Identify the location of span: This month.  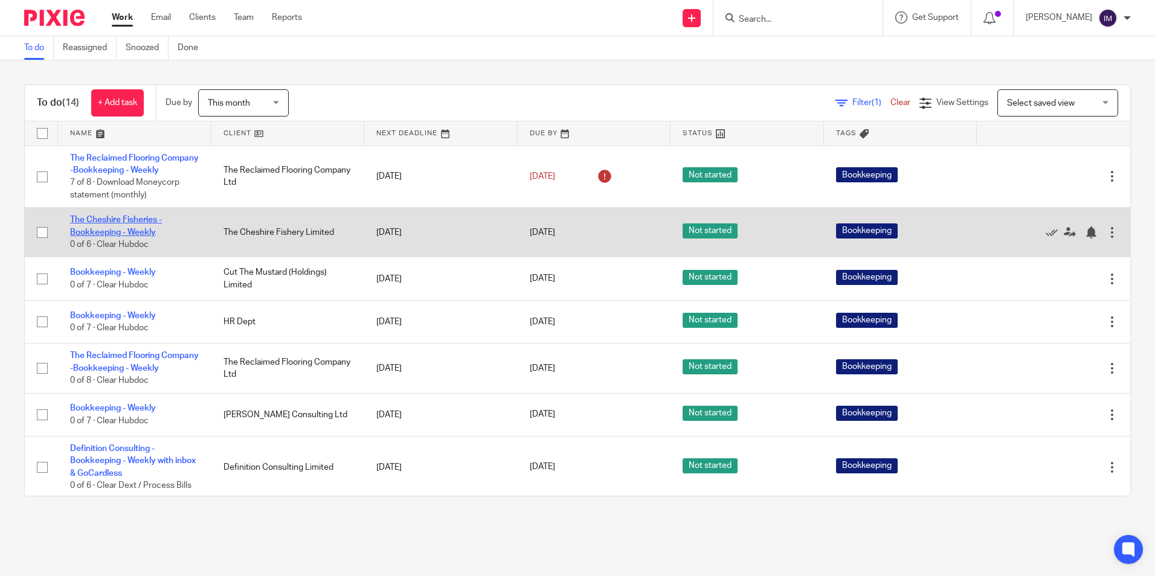
(229, 103).